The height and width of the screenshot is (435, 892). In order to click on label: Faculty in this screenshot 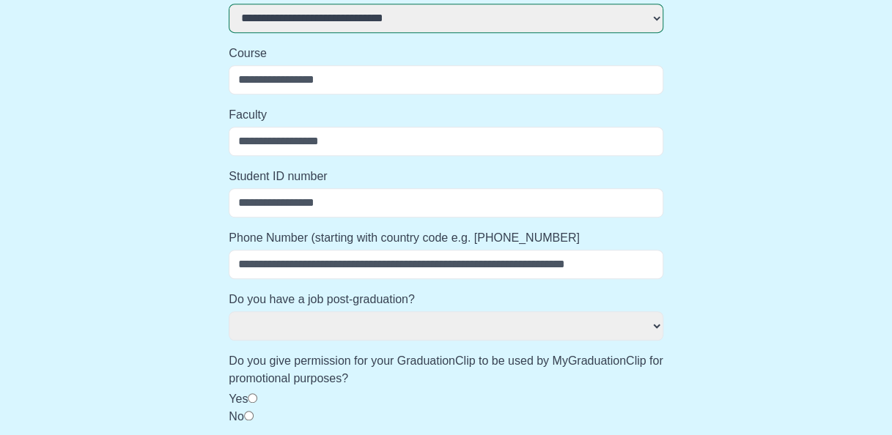, I will do `click(446, 115)`.